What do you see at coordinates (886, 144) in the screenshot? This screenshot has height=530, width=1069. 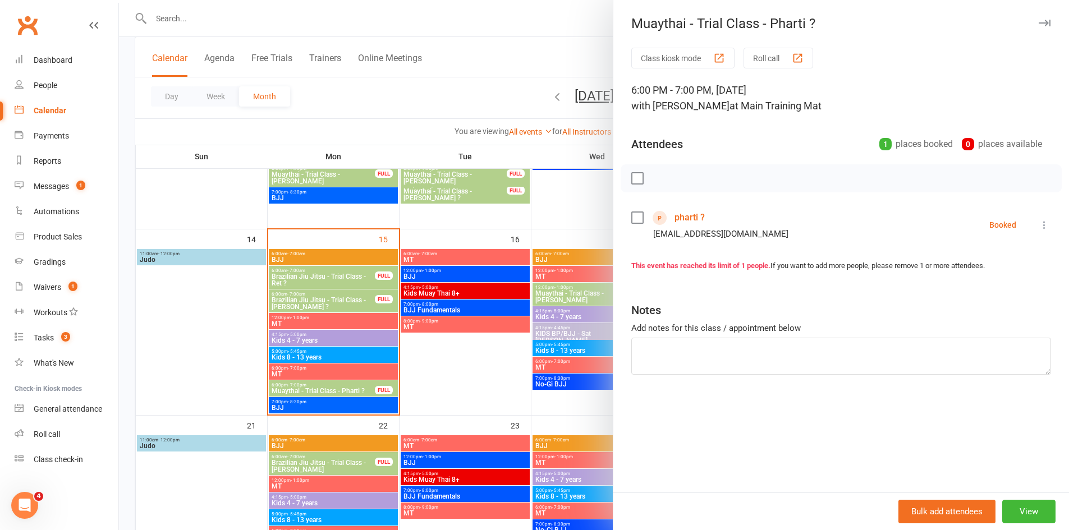 I see `div: 1` at bounding box center [886, 144].